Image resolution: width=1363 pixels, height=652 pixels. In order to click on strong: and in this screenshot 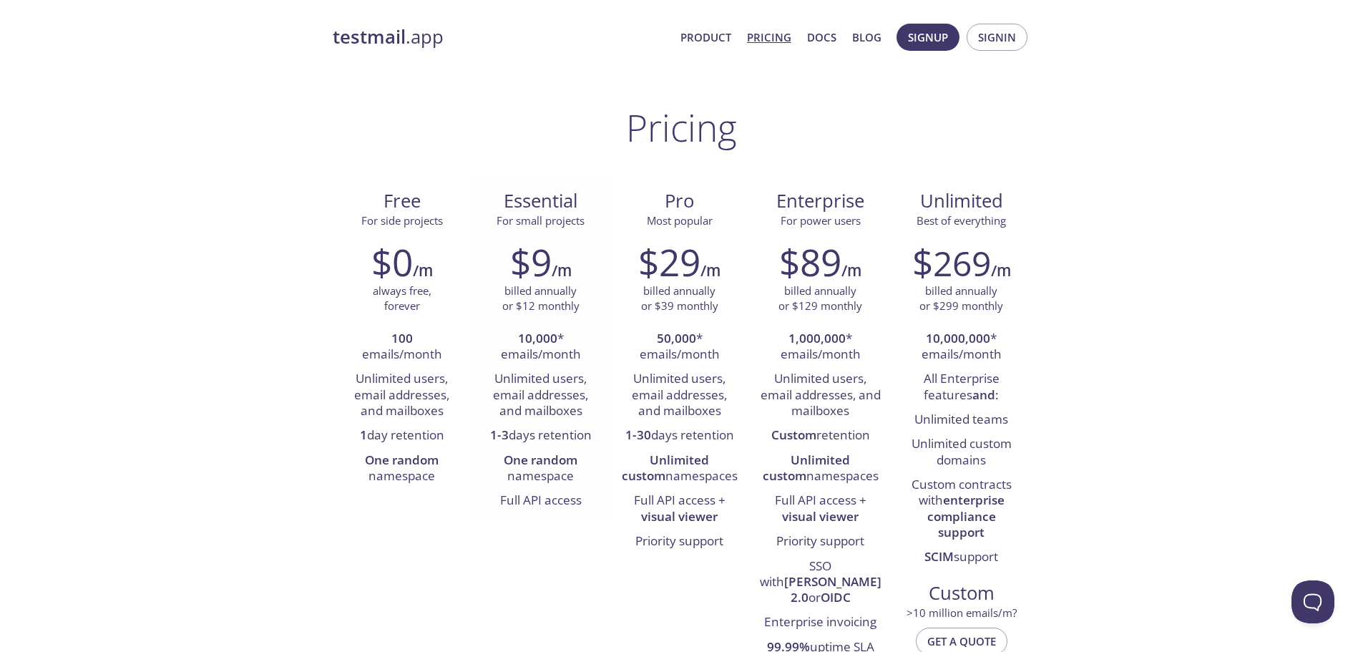, I will do `click(984, 394)`.